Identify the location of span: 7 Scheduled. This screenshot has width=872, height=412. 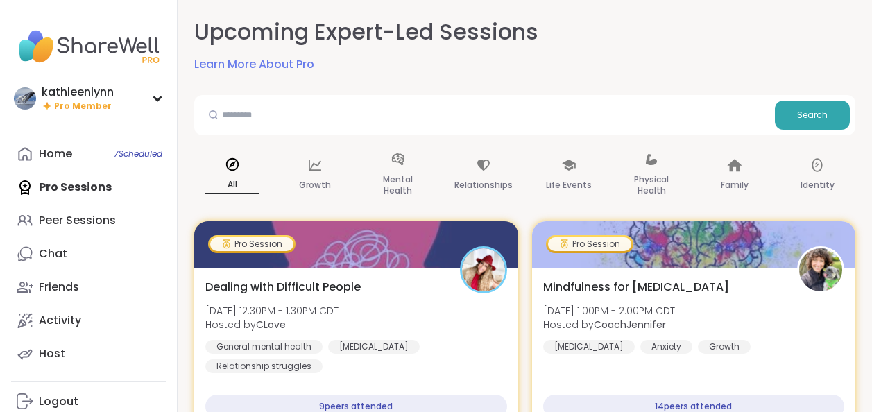
(138, 154).